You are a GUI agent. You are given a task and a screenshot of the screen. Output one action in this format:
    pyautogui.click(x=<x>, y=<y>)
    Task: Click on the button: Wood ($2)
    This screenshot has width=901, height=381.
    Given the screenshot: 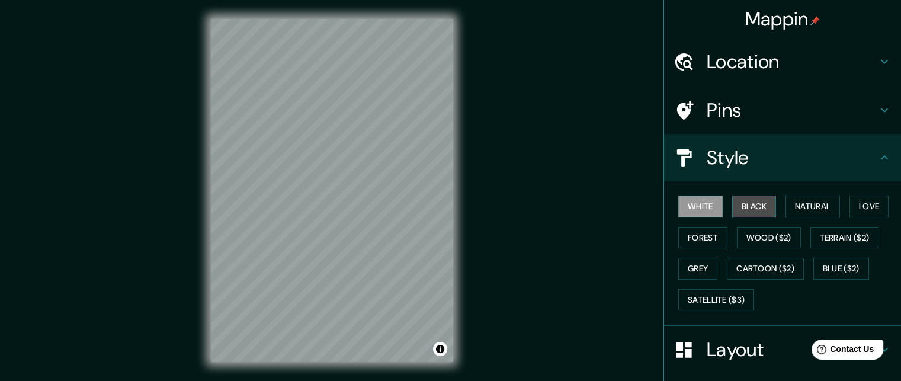 What is the action you would take?
    pyautogui.click(x=769, y=238)
    